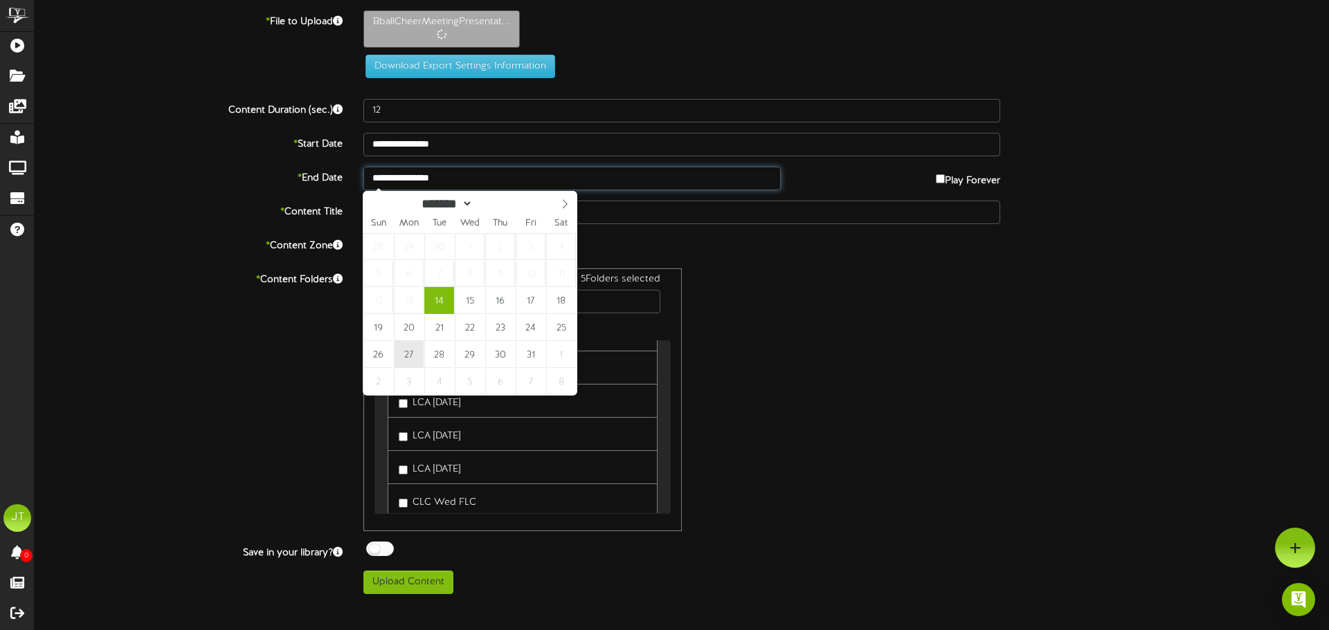 The image size is (1329, 630). I want to click on span: November 3, 2025, so click(408, 381).